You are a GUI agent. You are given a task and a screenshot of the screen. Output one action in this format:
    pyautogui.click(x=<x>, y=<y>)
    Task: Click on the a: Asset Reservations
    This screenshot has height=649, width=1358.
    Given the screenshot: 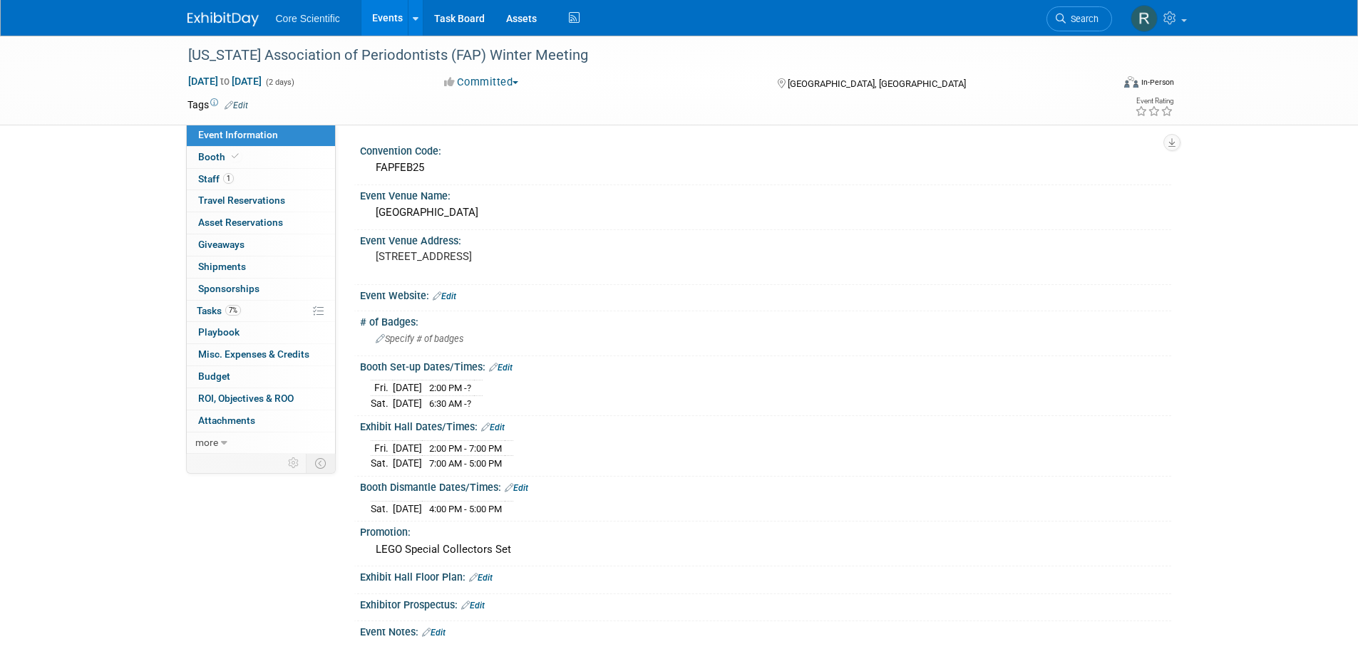 What is the action you would take?
    pyautogui.click(x=261, y=223)
    